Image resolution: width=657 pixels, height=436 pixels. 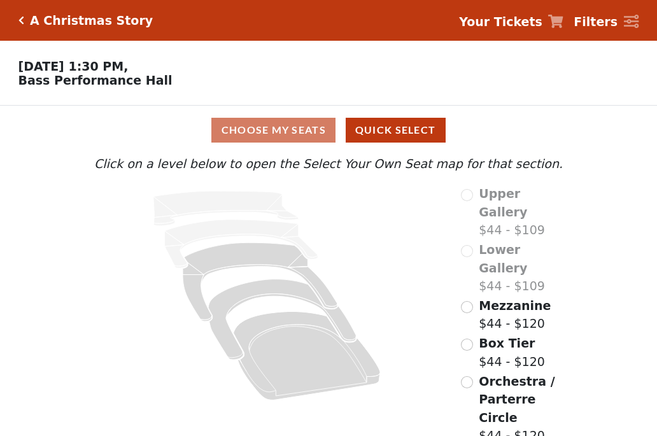 What do you see at coordinates (503, 202) in the screenshot?
I see `span: Upper Gallery` at bounding box center [503, 202].